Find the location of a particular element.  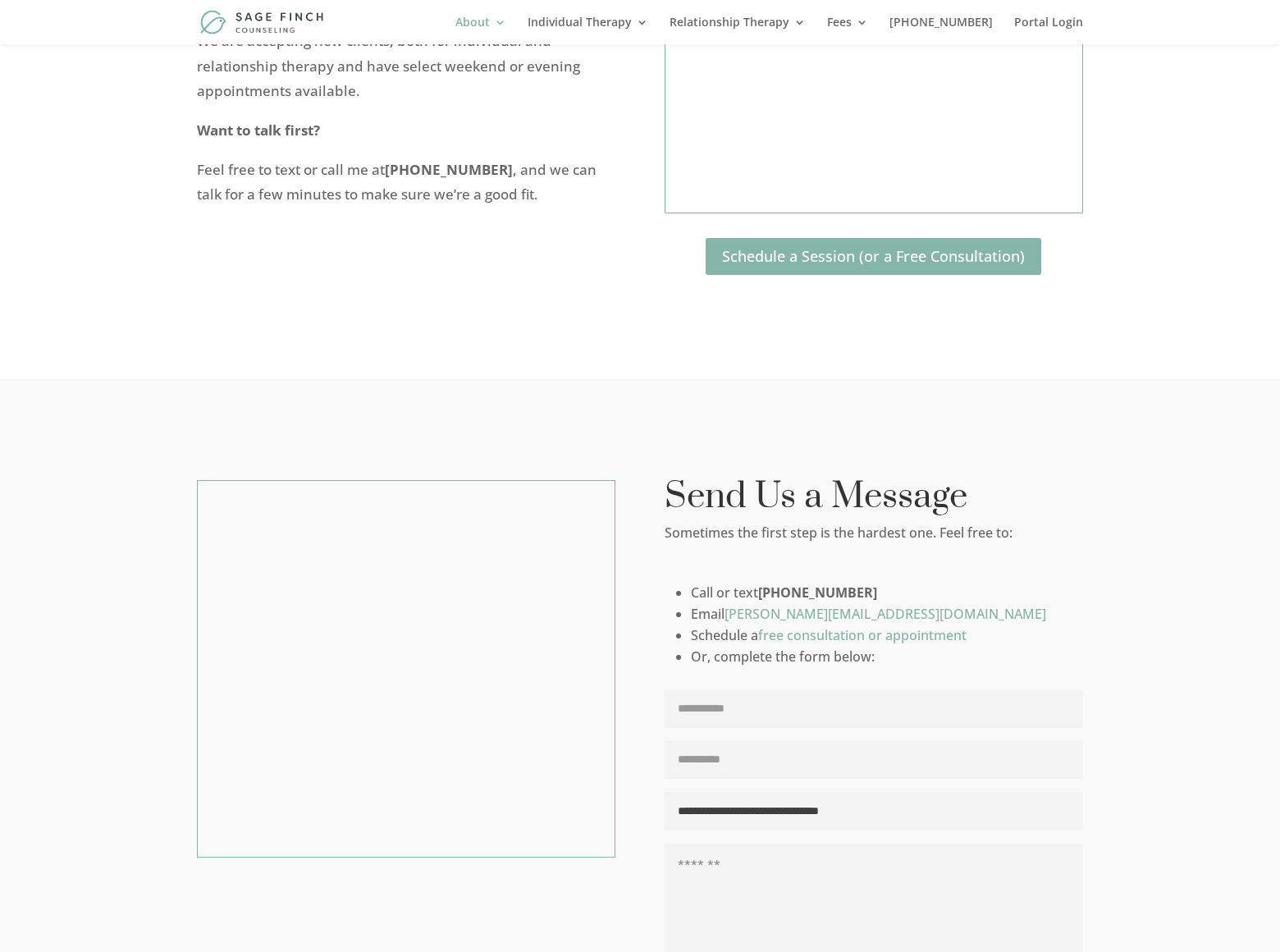

a: About is located at coordinates (481, 30).